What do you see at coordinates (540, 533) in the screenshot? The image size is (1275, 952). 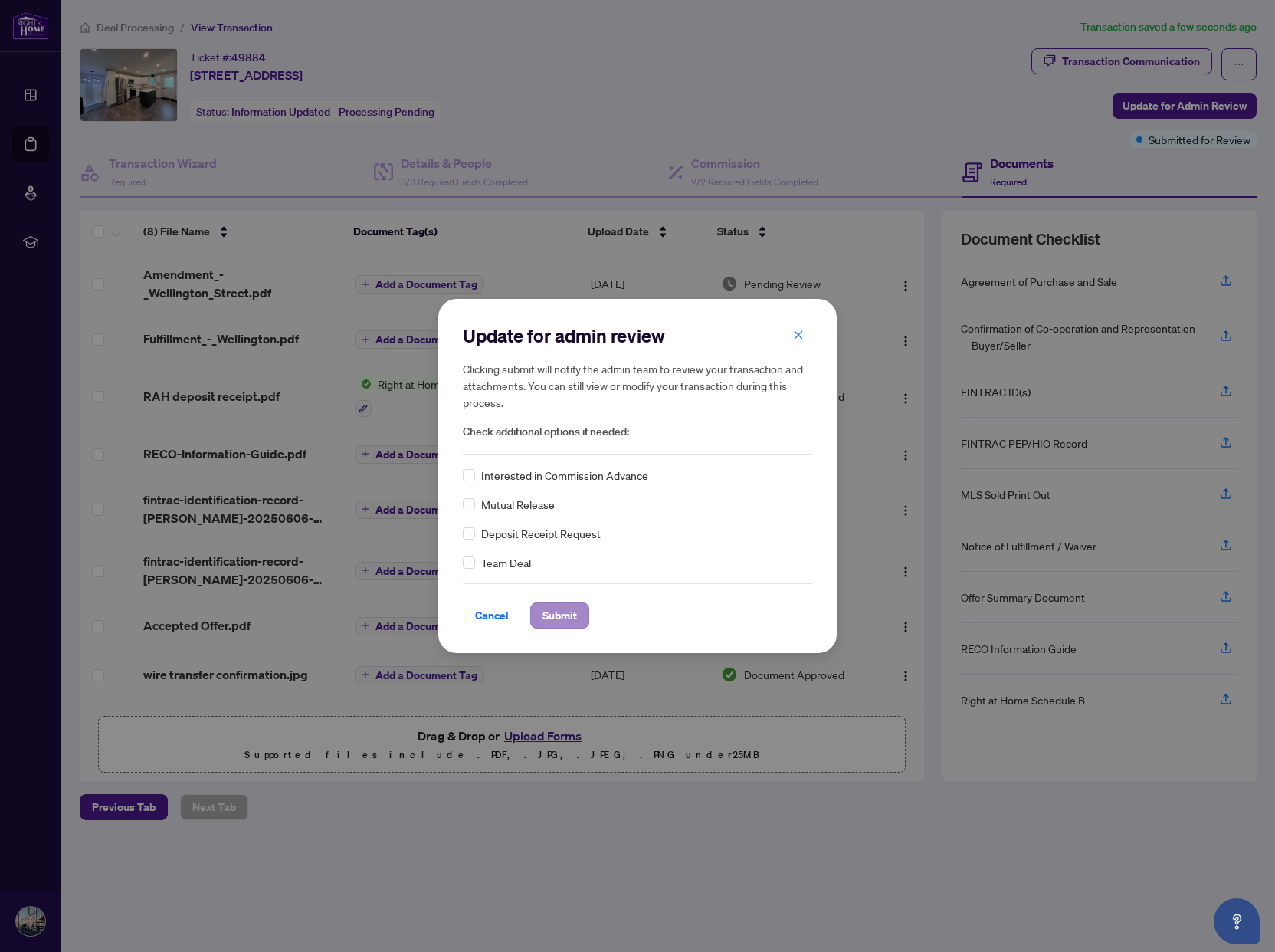 I see `span: Deposit Receipt Request` at bounding box center [540, 533].